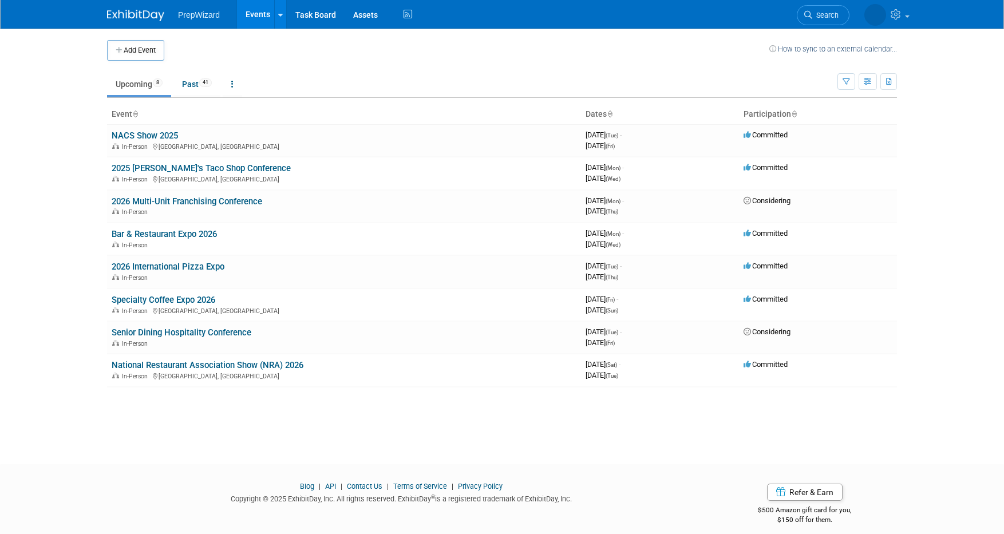 Image resolution: width=1004 pixels, height=534 pixels. What do you see at coordinates (823, 15) in the screenshot?
I see `a: Search` at bounding box center [823, 15].